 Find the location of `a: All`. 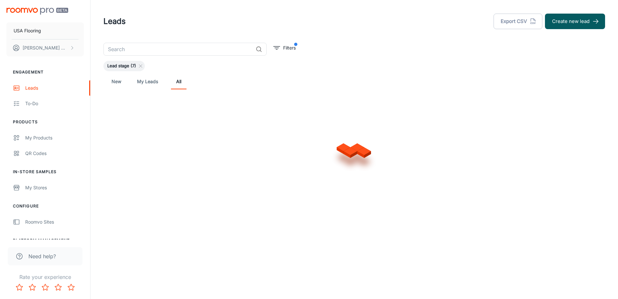

a: All is located at coordinates (179, 81).